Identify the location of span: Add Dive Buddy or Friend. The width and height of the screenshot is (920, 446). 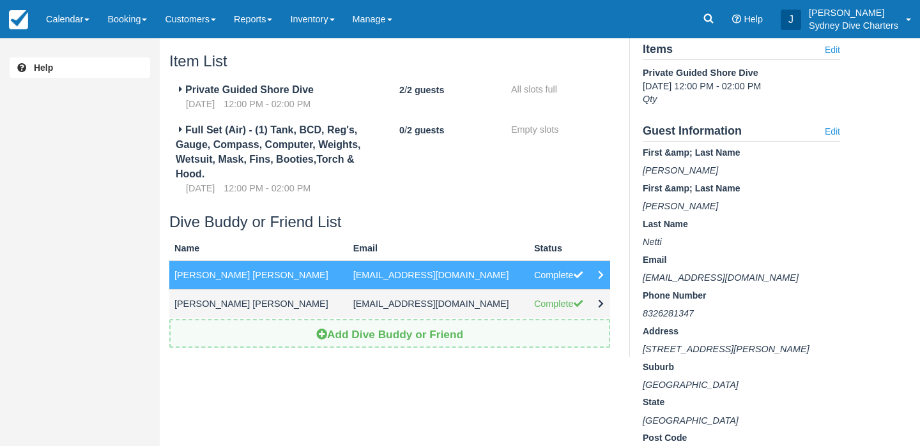
(390, 335).